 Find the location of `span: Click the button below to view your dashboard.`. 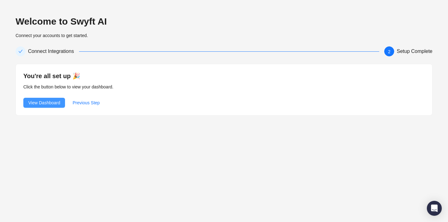

span: Click the button below to view your dashboard. is located at coordinates (68, 87).